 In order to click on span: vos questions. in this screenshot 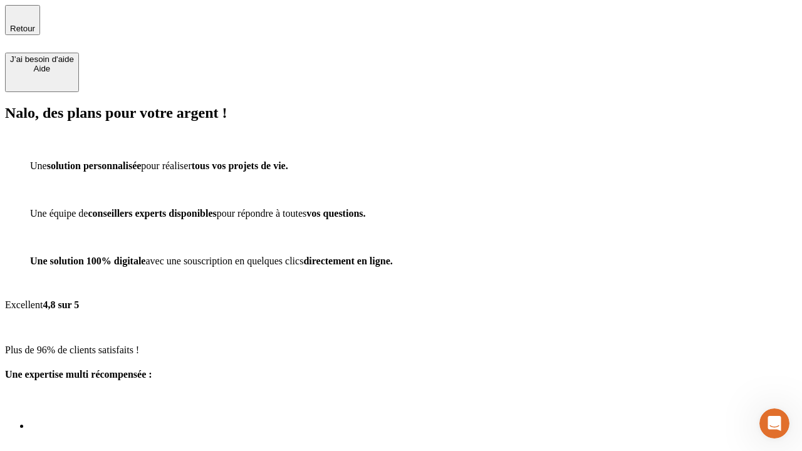, I will do `click(336, 213)`.